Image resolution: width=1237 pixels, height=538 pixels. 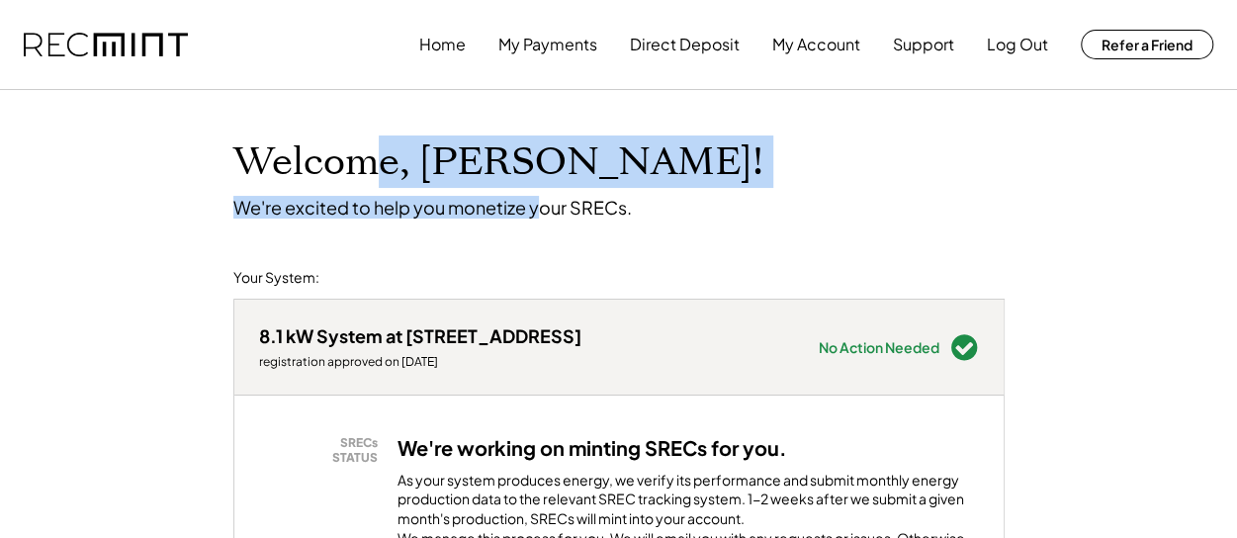 I want to click on button: My Payments, so click(x=548, y=44).